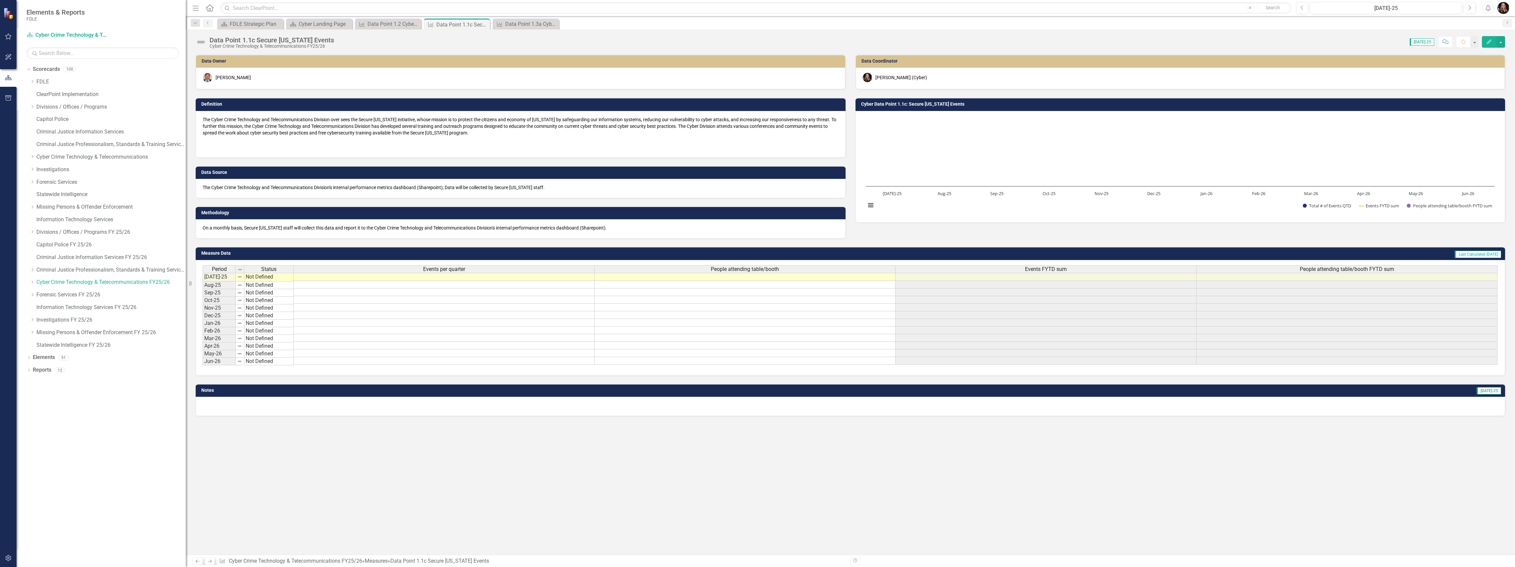 This screenshot has width=1515, height=567. I want to click on button: View chart menu, Chart, so click(871, 205).